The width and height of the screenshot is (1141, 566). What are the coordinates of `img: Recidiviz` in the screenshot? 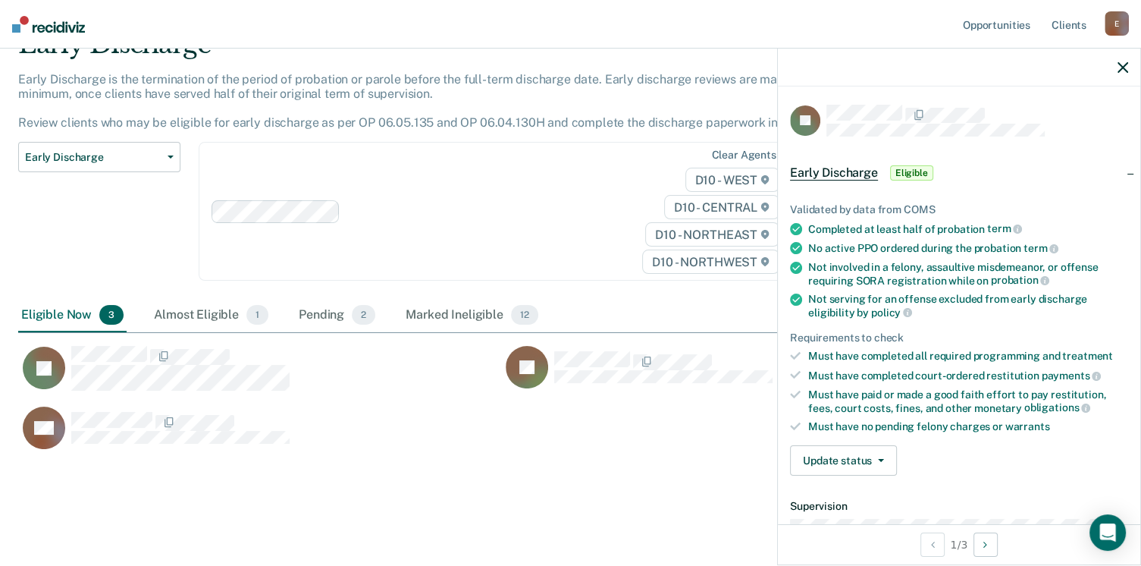 It's located at (49, 24).